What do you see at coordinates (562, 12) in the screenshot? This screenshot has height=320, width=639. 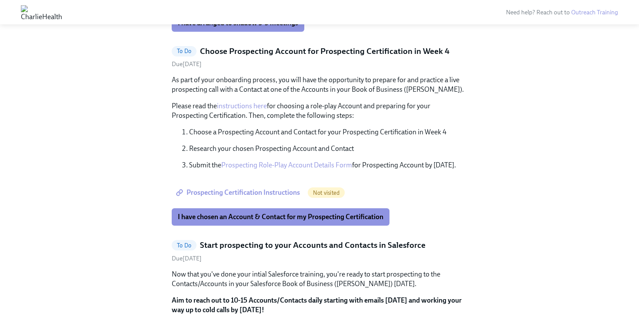 I see `span: Need help? Reach out to` at bounding box center [562, 12].